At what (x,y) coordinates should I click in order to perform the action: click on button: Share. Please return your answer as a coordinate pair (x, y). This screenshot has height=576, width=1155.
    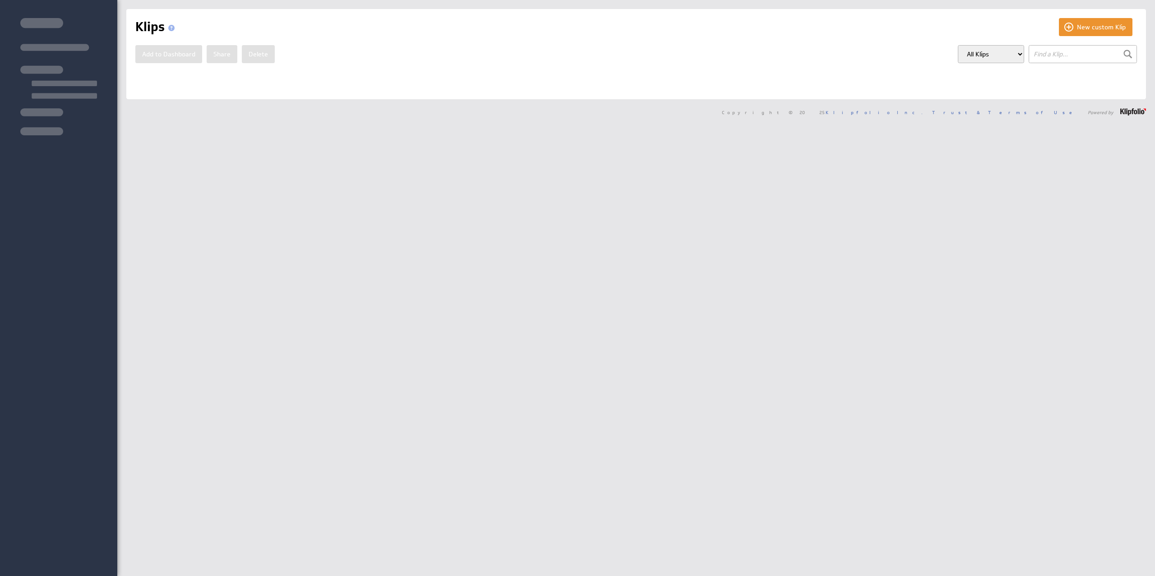
    Looking at the image, I should click on (222, 54).